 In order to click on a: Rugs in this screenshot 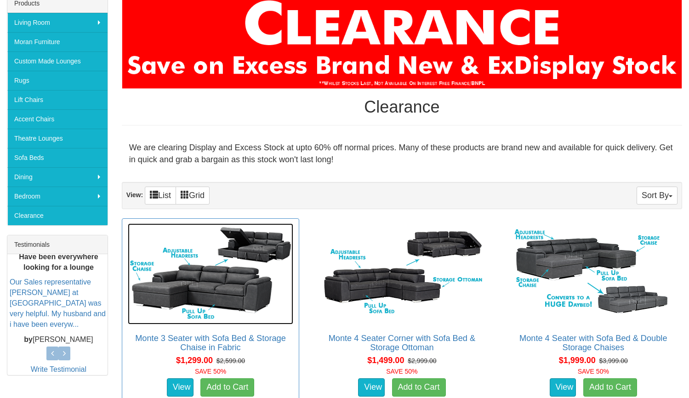, I will do `click(57, 80)`.